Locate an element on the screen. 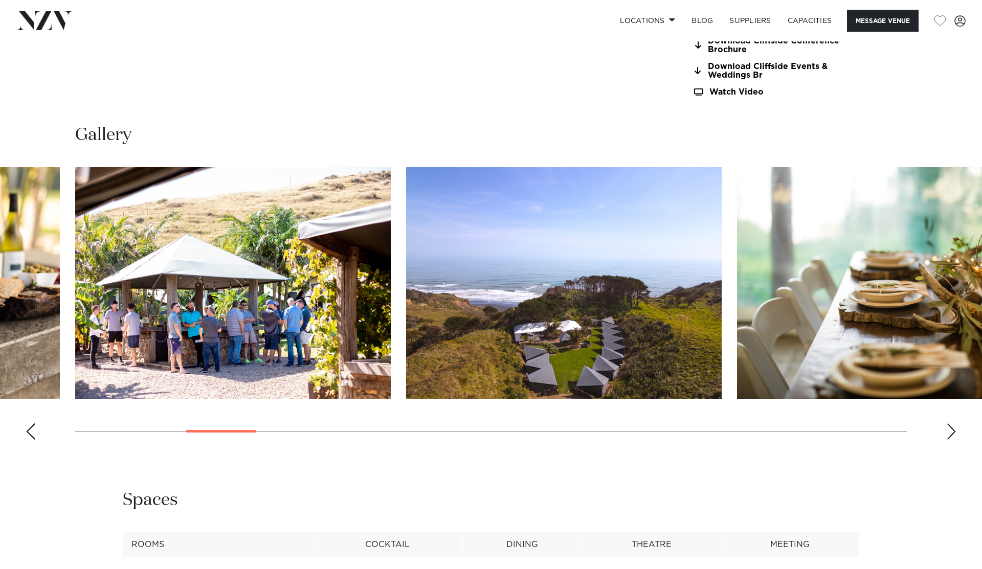  swiper-slide: 6 / 30 is located at coordinates (564, 283).